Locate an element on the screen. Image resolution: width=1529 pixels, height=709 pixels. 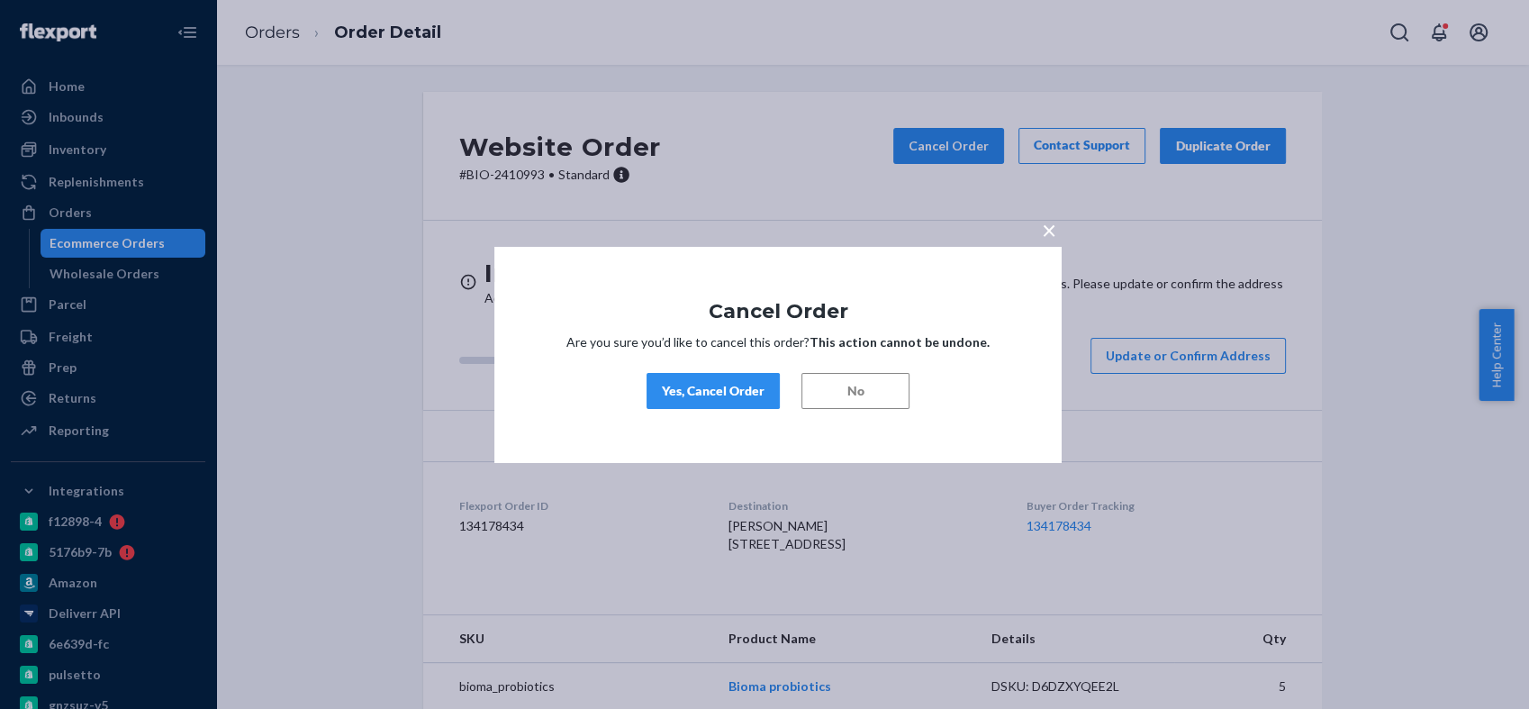
p: Are you sure you’d like to cancel this order? is located at coordinates (778, 342).